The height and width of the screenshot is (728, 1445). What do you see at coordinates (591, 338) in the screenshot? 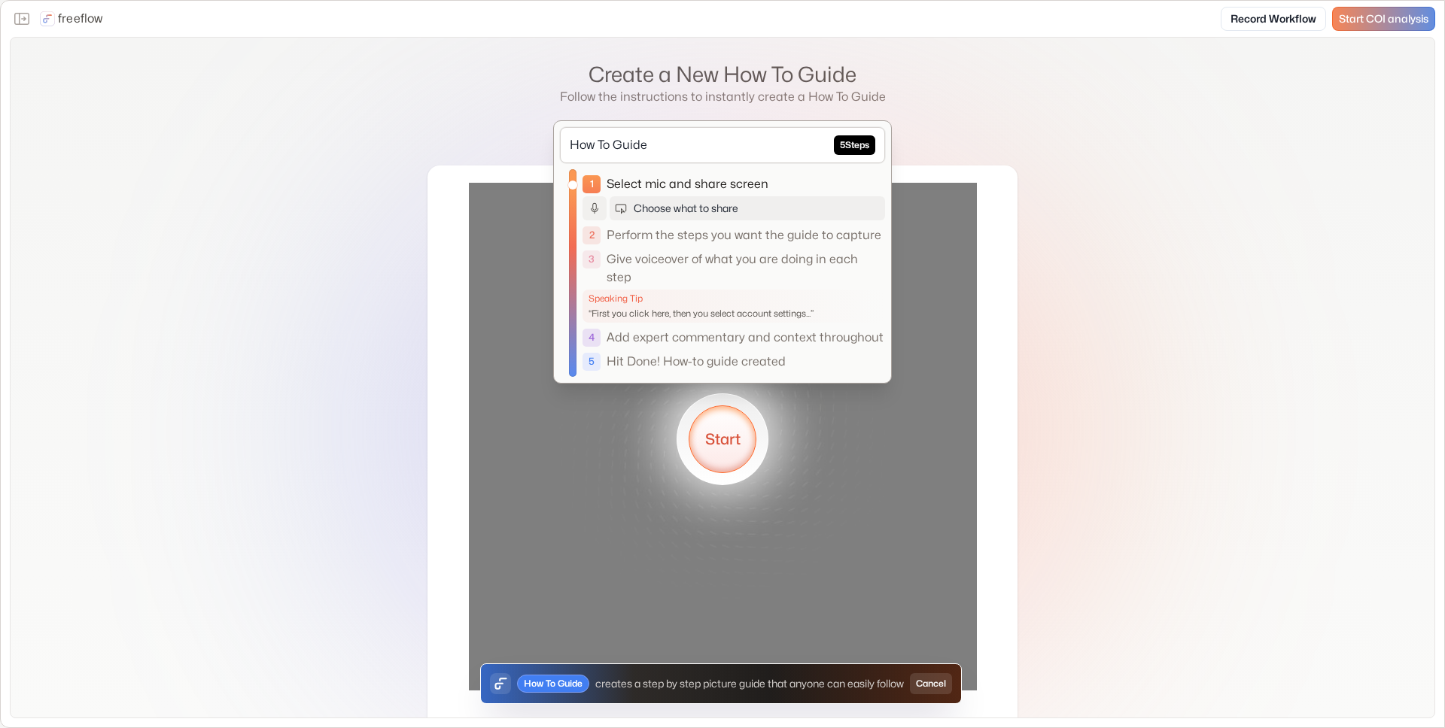
I see `div: 4` at bounding box center [591, 338].